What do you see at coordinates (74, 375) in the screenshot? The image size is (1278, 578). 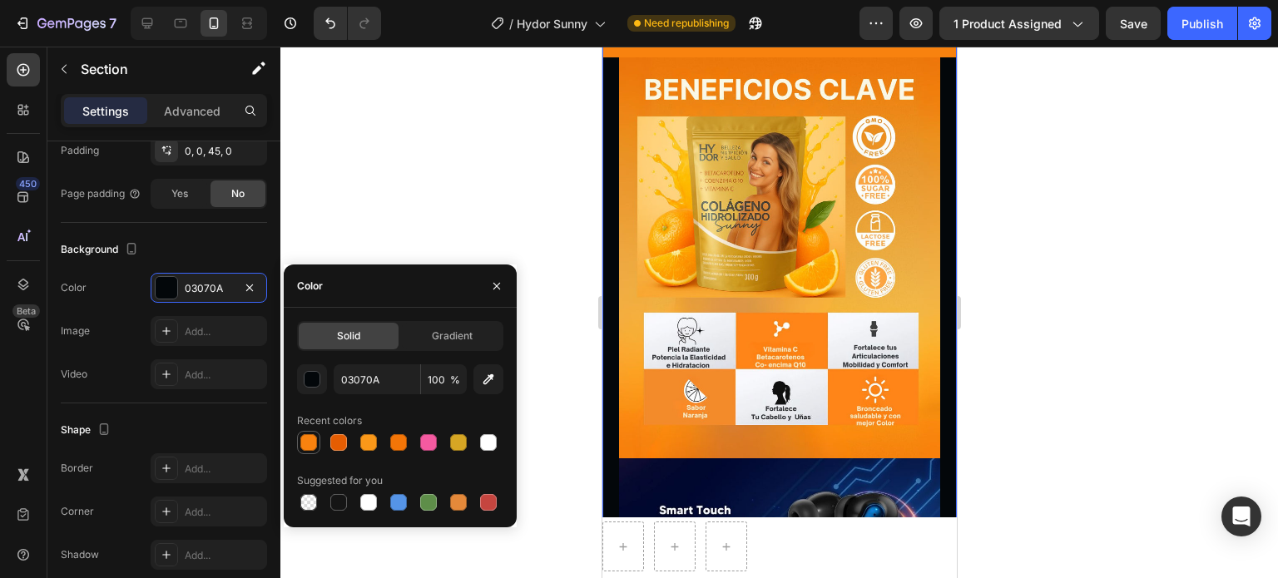 I see `div: Video` at bounding box center [74, 375].